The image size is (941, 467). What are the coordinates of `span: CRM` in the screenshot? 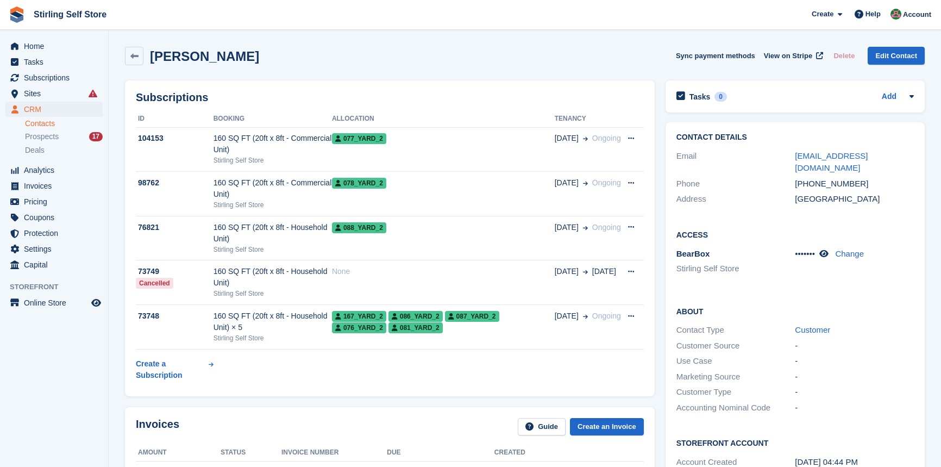 It's located at (56, 109).